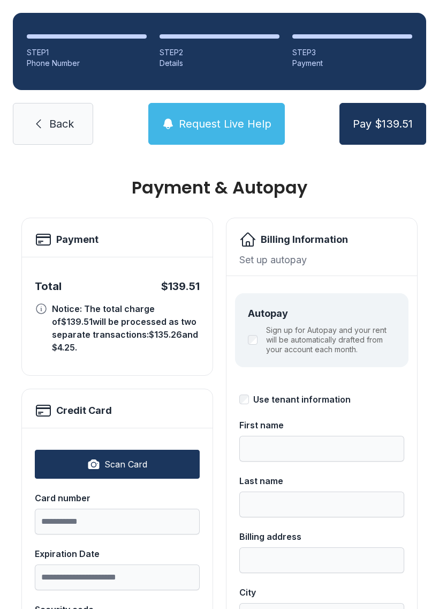 The image size is (439, 609). What do you see at coordinates (87, 53) in the screenshot?
I see `div: STEP 1` at bounding box center [87, 53].